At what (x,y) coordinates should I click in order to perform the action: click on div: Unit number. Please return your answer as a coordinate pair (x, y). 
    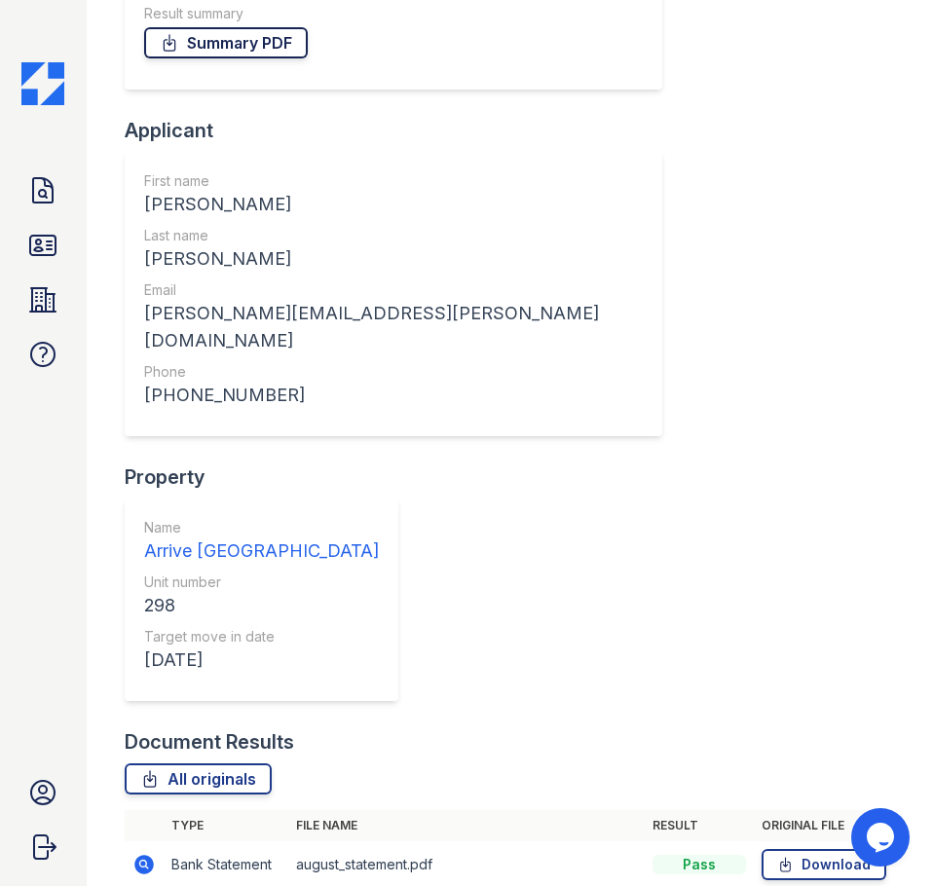
    Looking at the image, I should click on (261, 583).